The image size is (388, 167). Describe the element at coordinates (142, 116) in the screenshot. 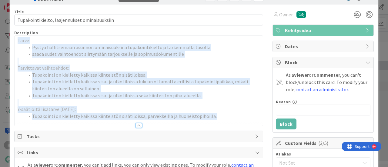

I see `li: Tupakointi on kielletty kaikissa kiinteistön sisätiloissa, parvekkeilla ja huoneistopihoilla.` at that location.